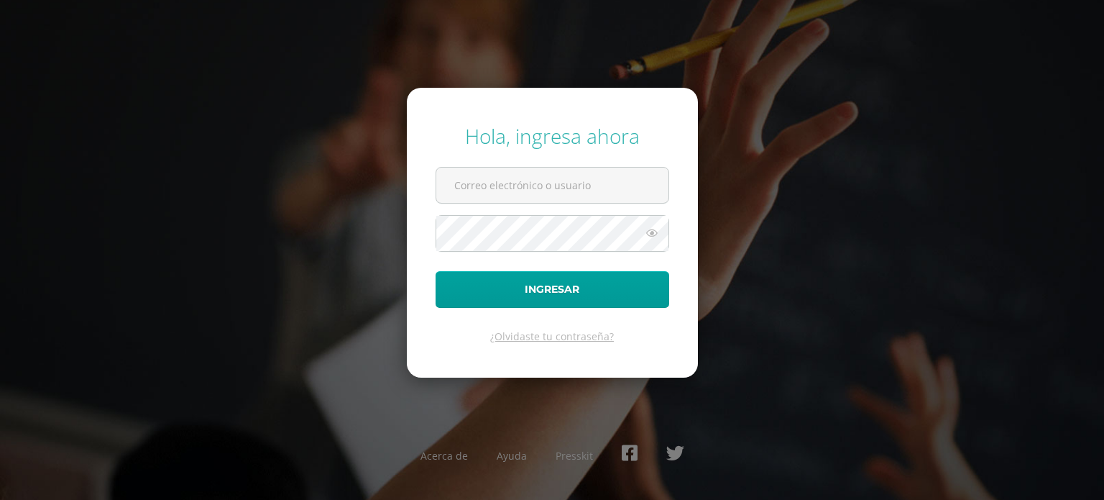  I want to click on div: Hola, ingresa ahora, so click(552, 136).